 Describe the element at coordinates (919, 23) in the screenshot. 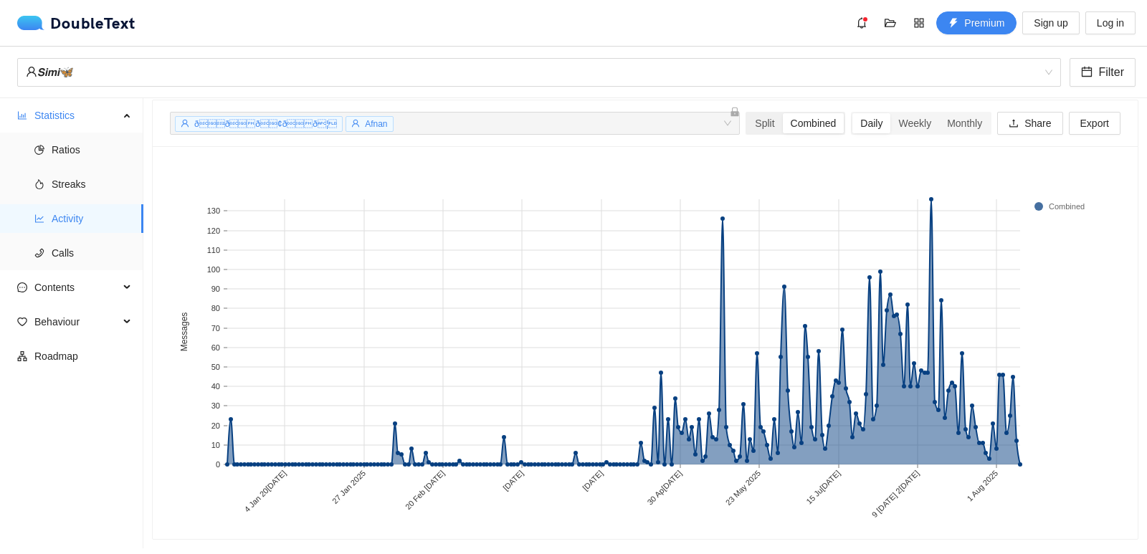

I see `span: appstore` at that location.